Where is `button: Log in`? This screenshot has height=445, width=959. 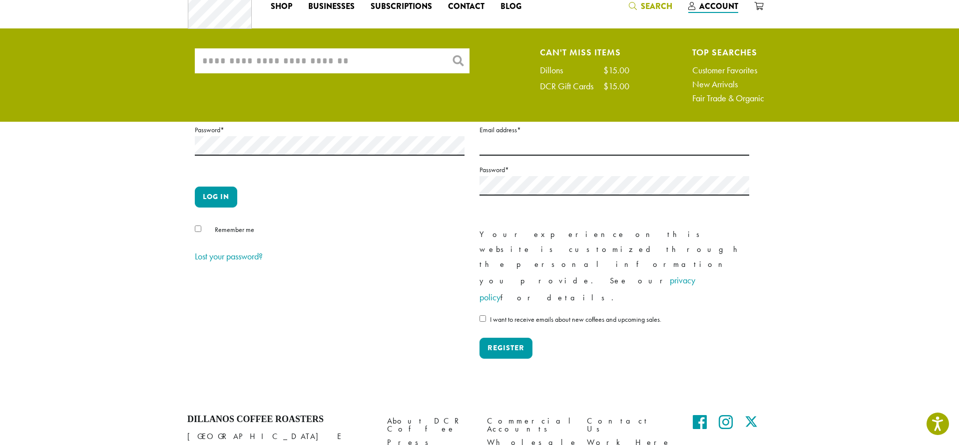
button: Log in is located at coordinates (216, 197).